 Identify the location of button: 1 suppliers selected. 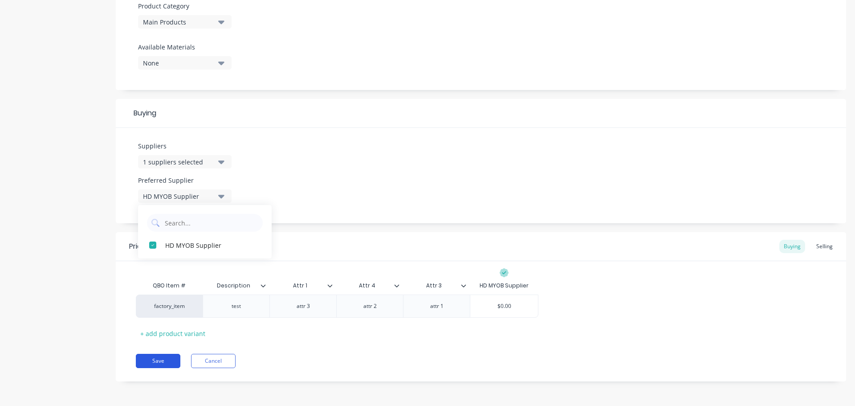
(185, 162).